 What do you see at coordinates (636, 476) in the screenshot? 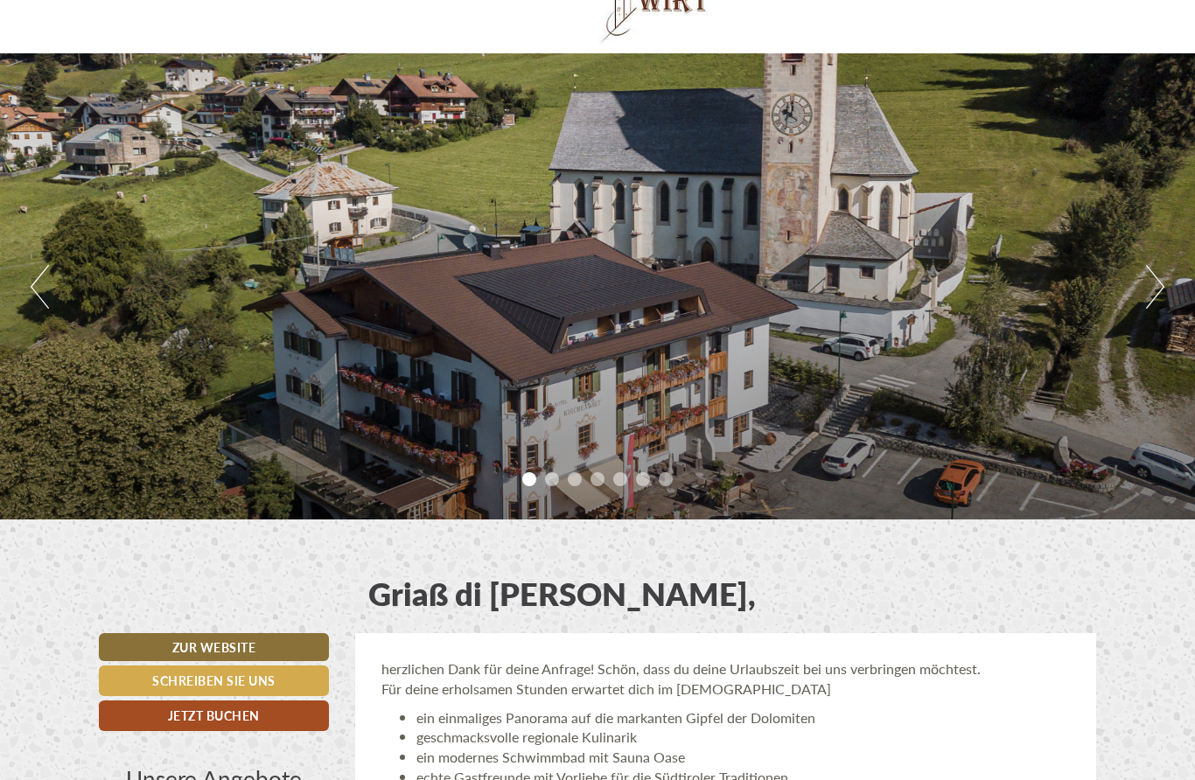
I see `button: Senden` at bounding box center [636, 476].